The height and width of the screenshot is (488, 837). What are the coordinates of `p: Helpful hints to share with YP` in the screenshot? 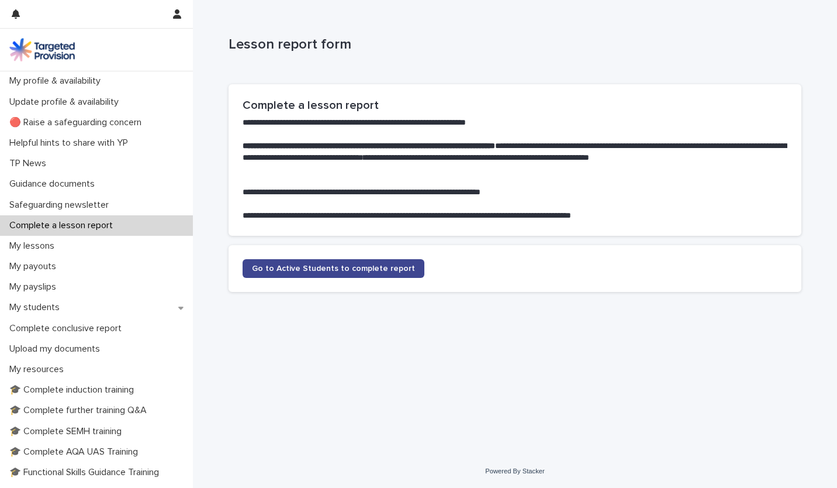 It's located at (71, 143).